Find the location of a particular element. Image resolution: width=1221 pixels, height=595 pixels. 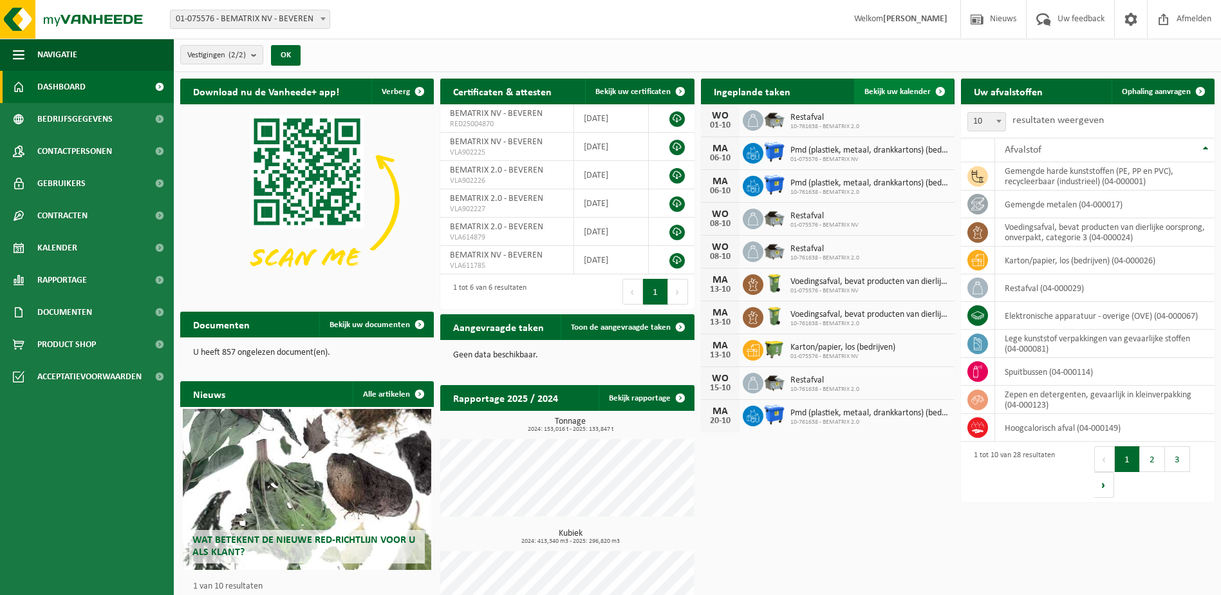

div: 20-10 is located at coordinates (720, 421).